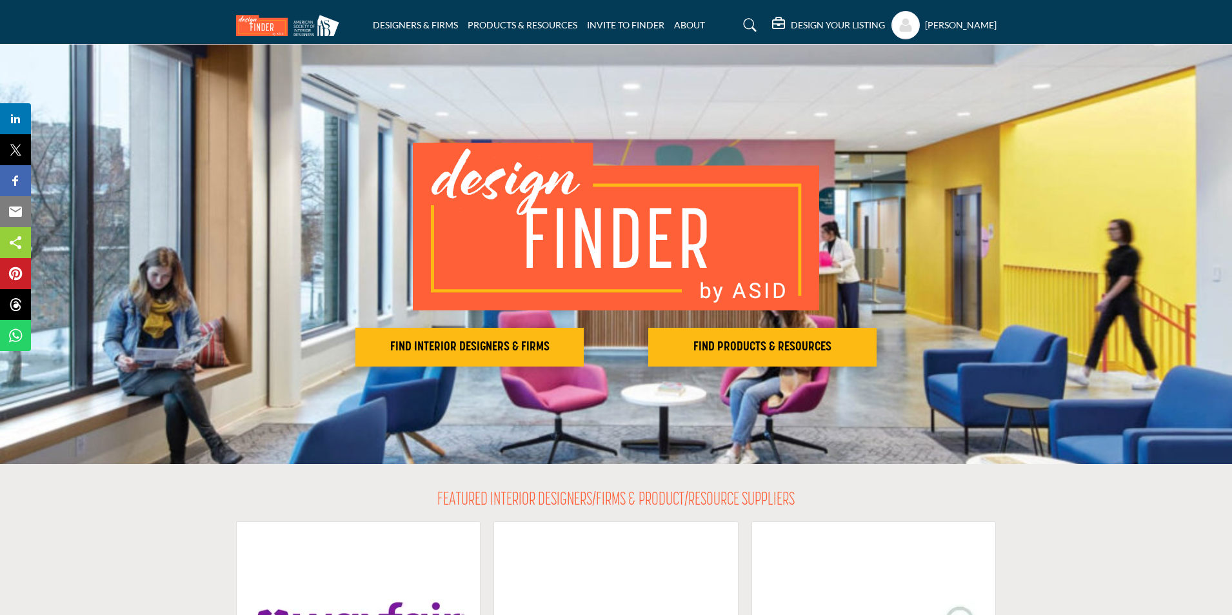 This screenshot has width=1232, height=615. Describe the element at coordinates (838, 25) in the screenshot. I see `h5: DESIGN YOUR LISTING` at that location.